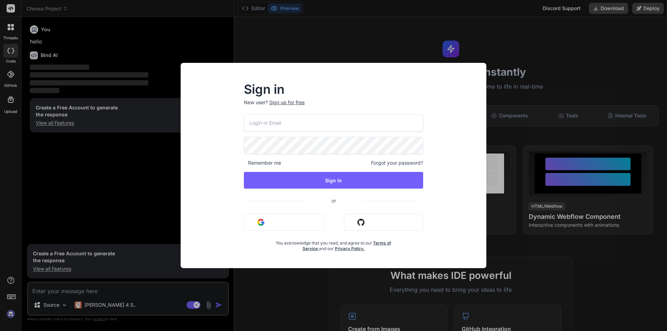  Describe the element at coordinates (334, 107) in the screenshot. I see `p: New user?` at that location.